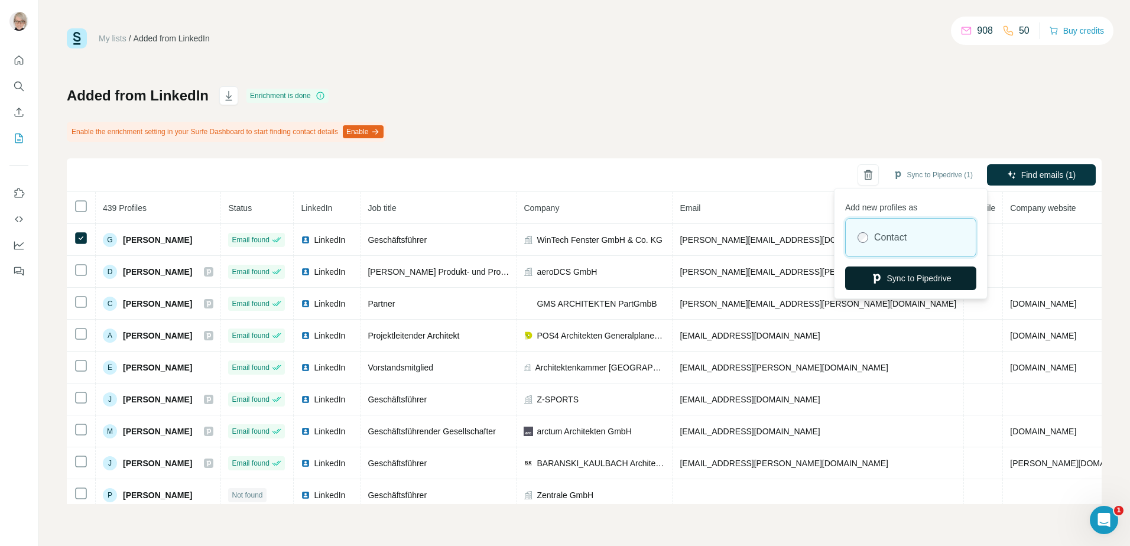 The image size is (1130, 546). I want to click on div: M, so click(110, 432).